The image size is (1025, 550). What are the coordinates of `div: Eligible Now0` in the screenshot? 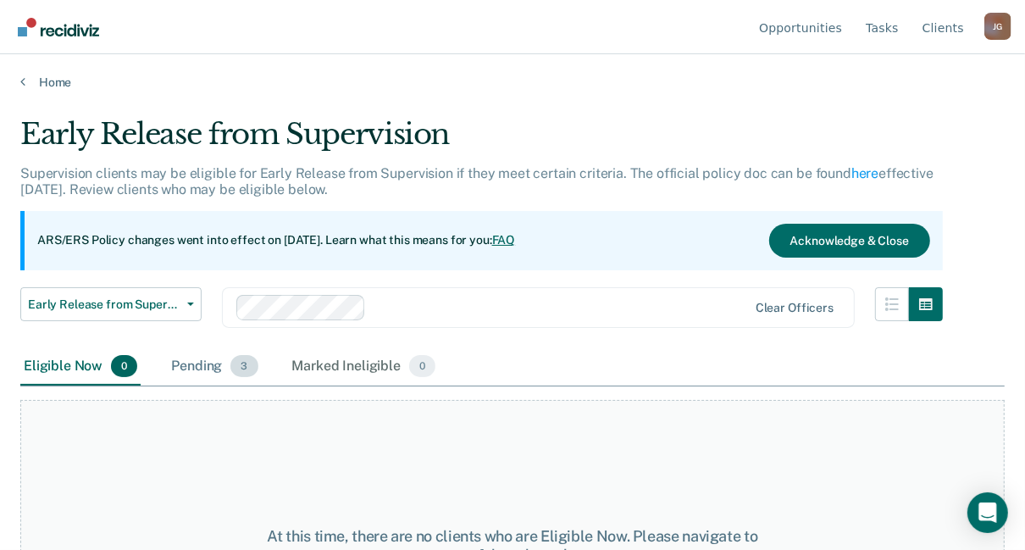 It's located at (80, 367).